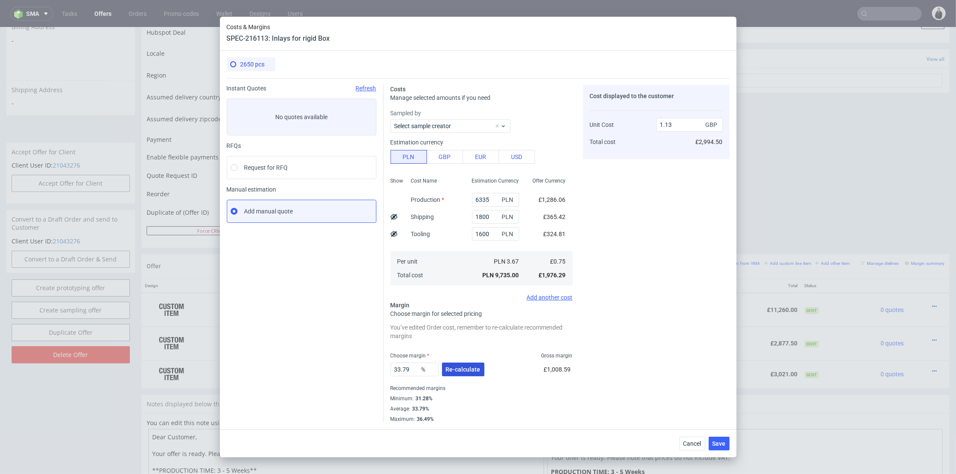  Describe the element at coordinates (323, 307) in the screenshot. I see `span: magnetic` at that location.